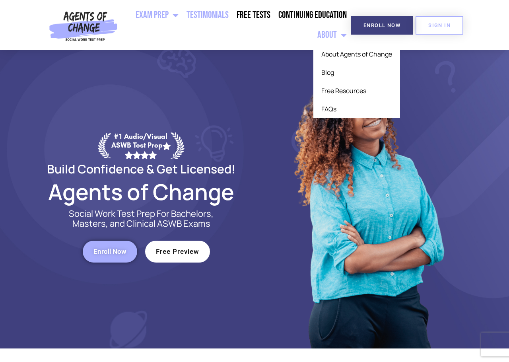  What do you see at coordinates (177, 251) in the screenshot?
I see `span: Free Preview` at bounding box center [177, 251].